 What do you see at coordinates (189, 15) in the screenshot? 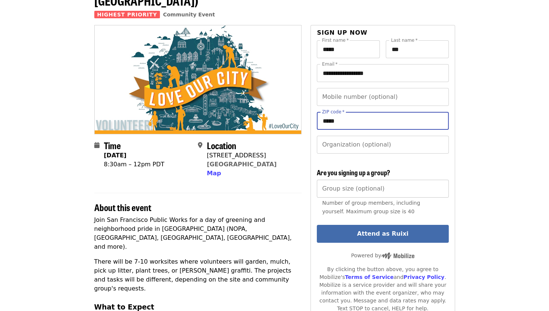
I see `a: Community Event` at bounding box center [189, 15].